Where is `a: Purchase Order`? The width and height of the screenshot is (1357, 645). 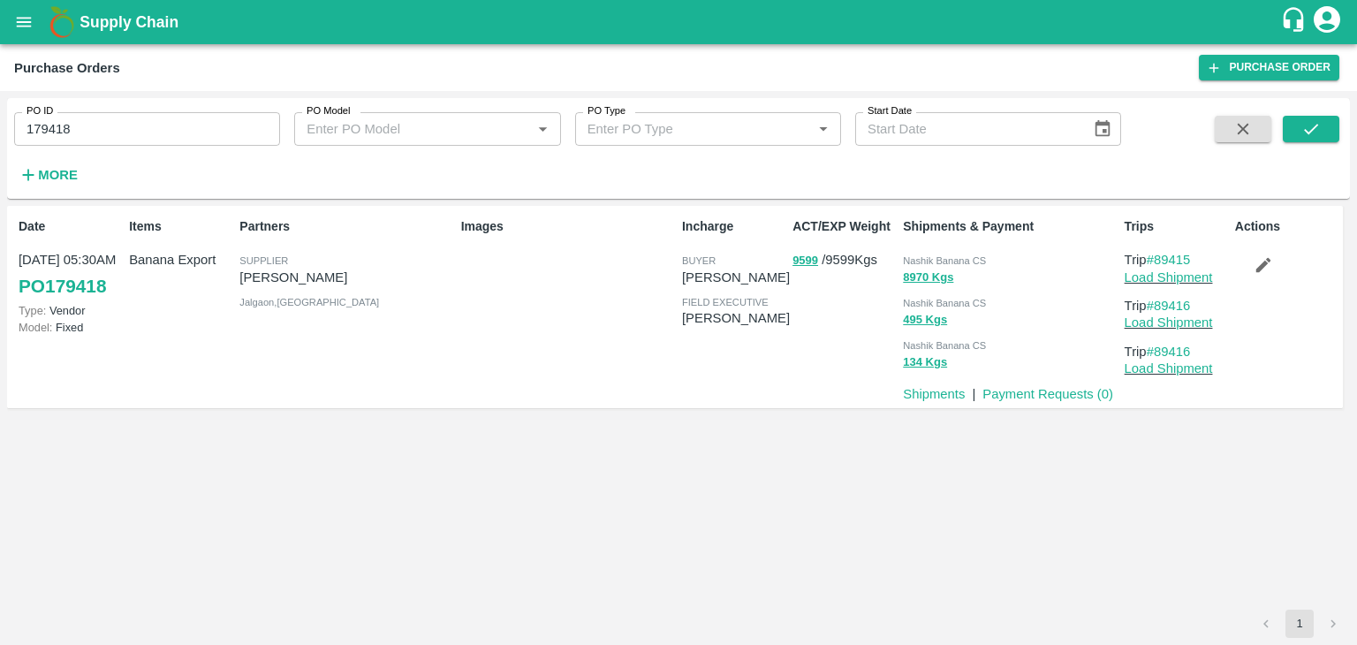
a: Purchase Order is located at coordinates (1268, 67).